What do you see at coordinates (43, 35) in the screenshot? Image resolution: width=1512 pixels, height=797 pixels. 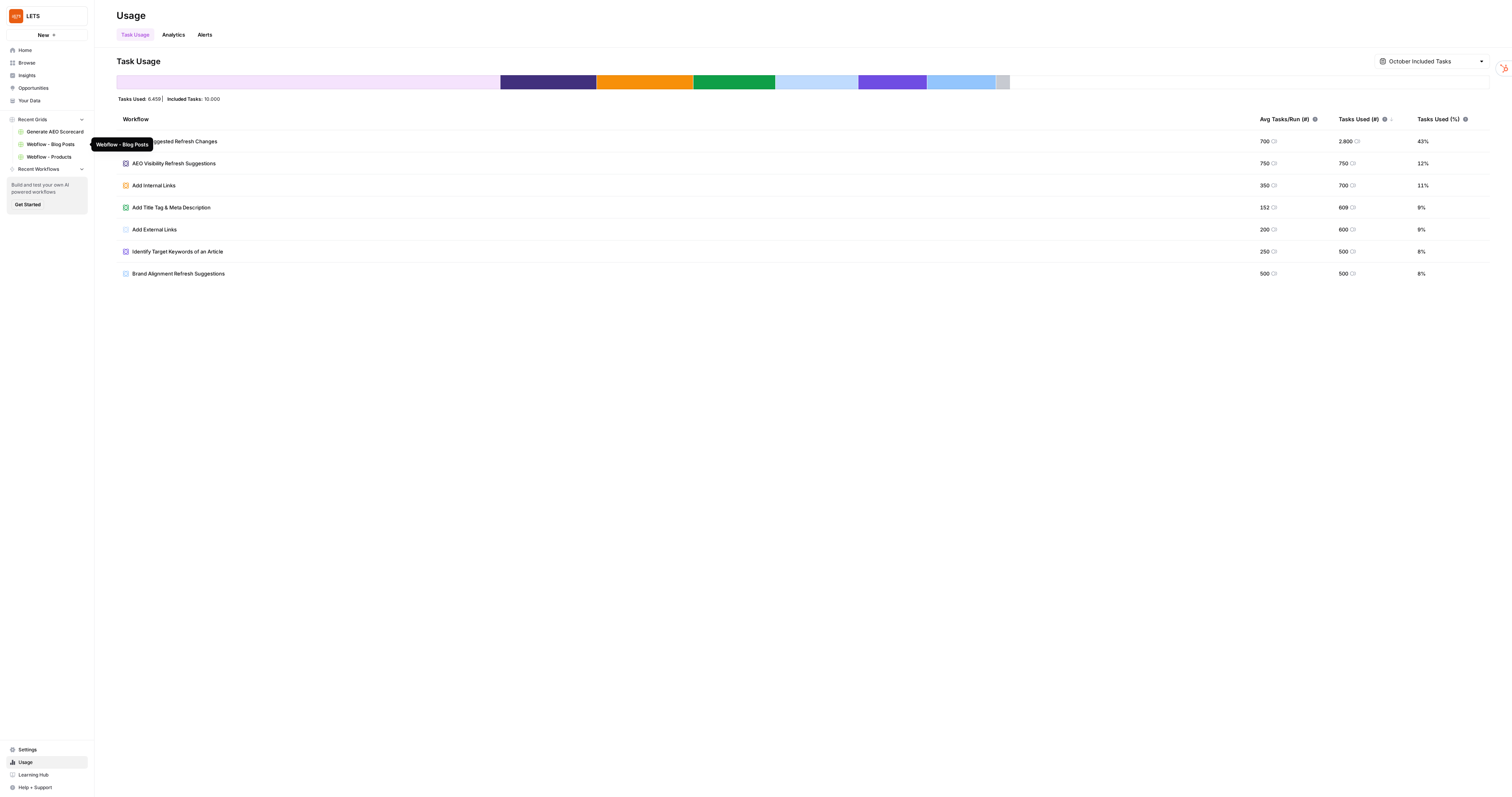 I see `span: New` at bounding box center [43, 35].